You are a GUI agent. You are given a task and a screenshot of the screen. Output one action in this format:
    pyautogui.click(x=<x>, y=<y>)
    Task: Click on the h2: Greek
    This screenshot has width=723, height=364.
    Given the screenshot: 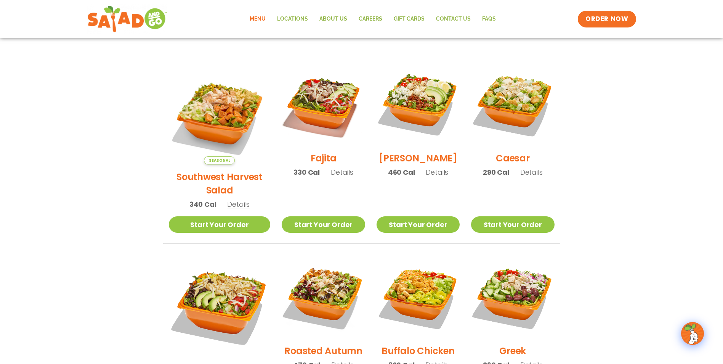 What is the action you would take?
    pyautogui.click(x=513, y=350)
    